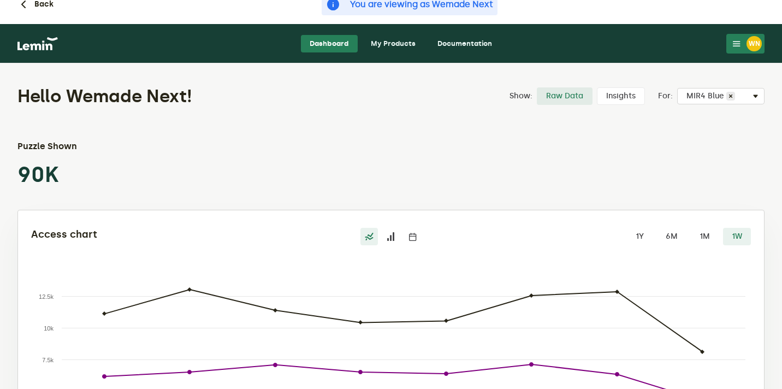 The height and width of the screenshot is (389, 782). What do you see at coordinates (47, 360) in the screenshot?
I see `text: 7.5k` at bounding box center [47, 360].